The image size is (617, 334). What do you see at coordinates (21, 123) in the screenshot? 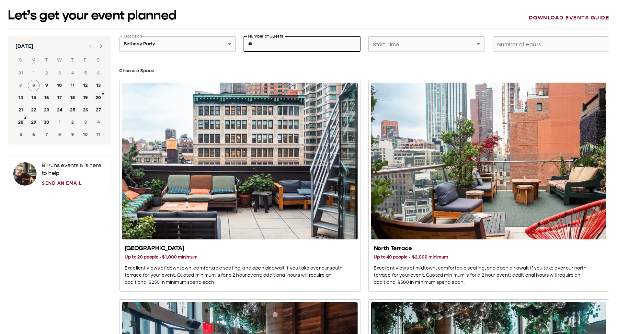
I see `button: 28` at bounding box center [21, 123].